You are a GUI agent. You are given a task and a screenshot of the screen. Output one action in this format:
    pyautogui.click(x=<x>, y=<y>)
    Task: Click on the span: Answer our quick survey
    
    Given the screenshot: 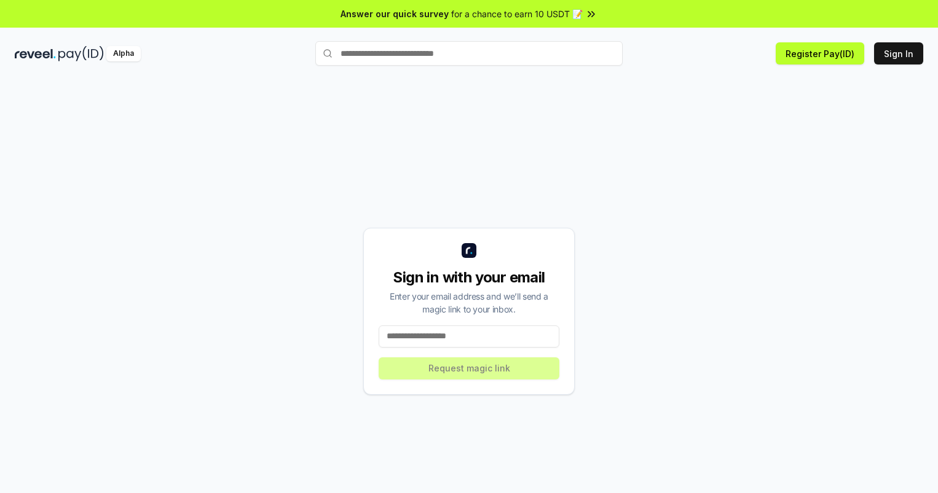 What is the action you would take?
    pyautogui.click(x=395, y=14)
    